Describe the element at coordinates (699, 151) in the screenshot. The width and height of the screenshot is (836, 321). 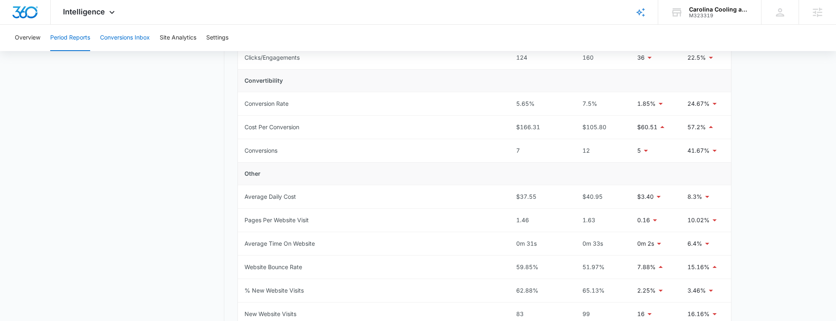
I see `p: 41.67%` at that location.